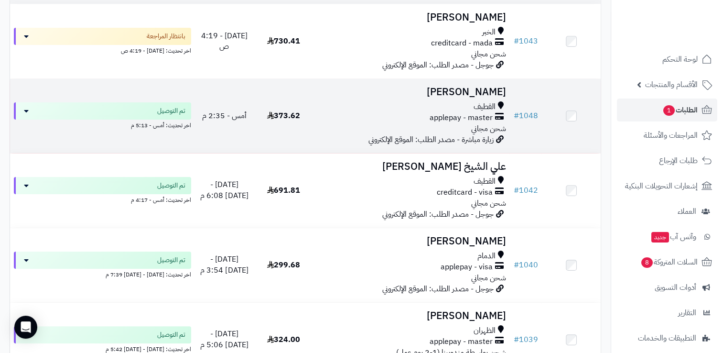 The height and width of the screenshot is (353, 723). Describe the element at coordinates (680, 59) in the screenshot. I see `span: لوحة التحكم` at that location.